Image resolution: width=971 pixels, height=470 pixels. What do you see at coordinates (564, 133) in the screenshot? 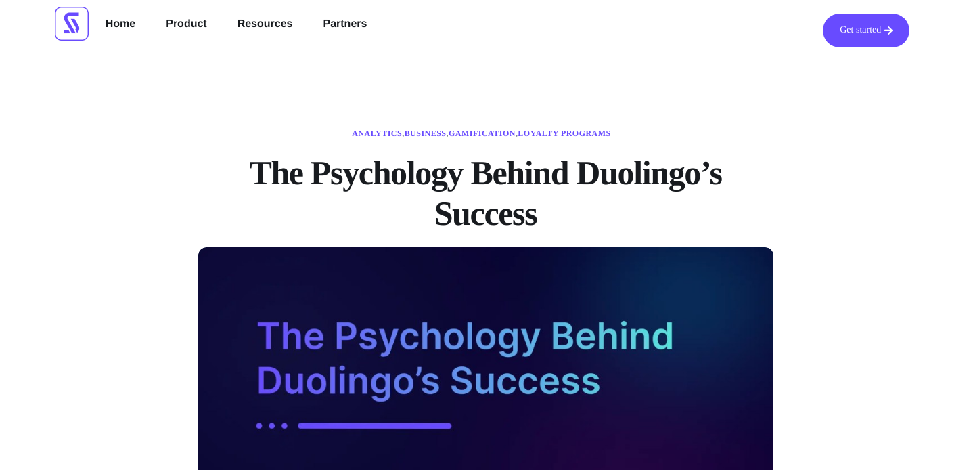
I see `a: Loyalty Programs` at bounding box center [564, 133].